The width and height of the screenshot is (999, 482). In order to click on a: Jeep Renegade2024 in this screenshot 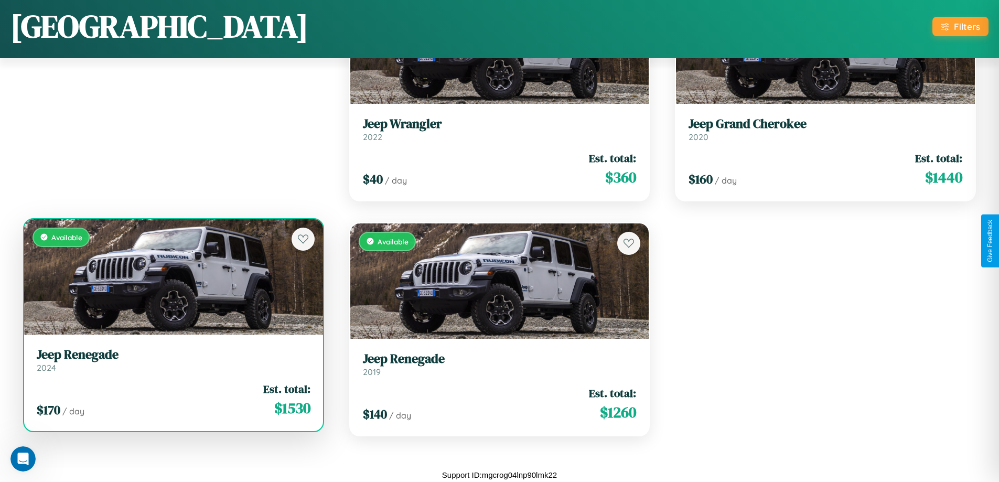, I will do `click(174, 360)`.